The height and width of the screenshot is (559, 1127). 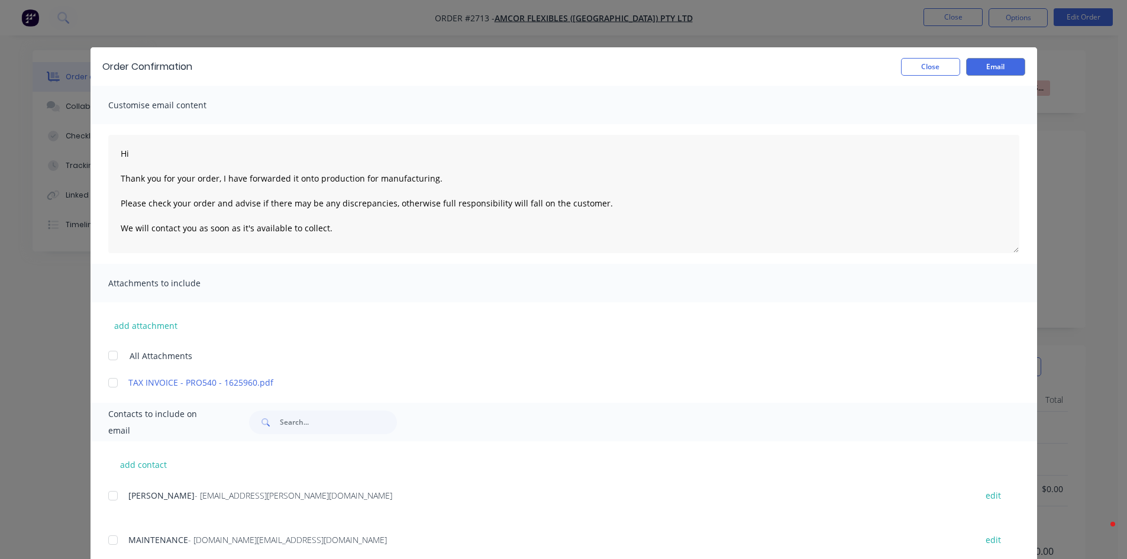 I want to click on button: Email, so click(x=996, y=67).